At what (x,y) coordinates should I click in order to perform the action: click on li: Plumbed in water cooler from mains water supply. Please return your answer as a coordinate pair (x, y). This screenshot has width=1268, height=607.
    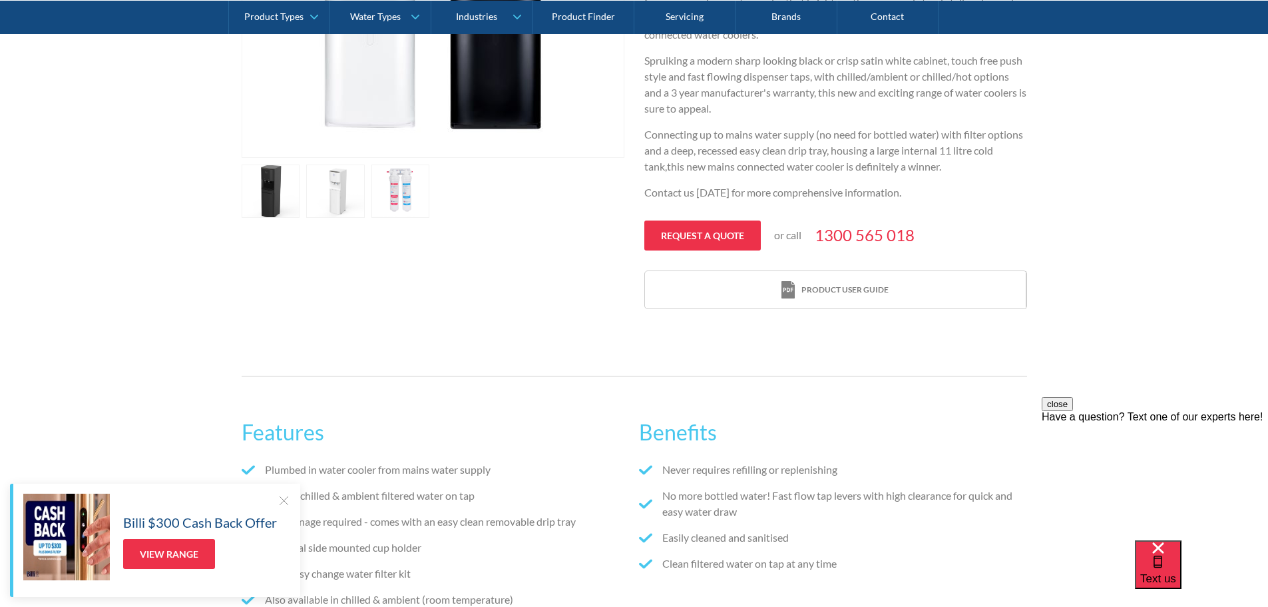
    Looking at the image, I should click on (435, 469).